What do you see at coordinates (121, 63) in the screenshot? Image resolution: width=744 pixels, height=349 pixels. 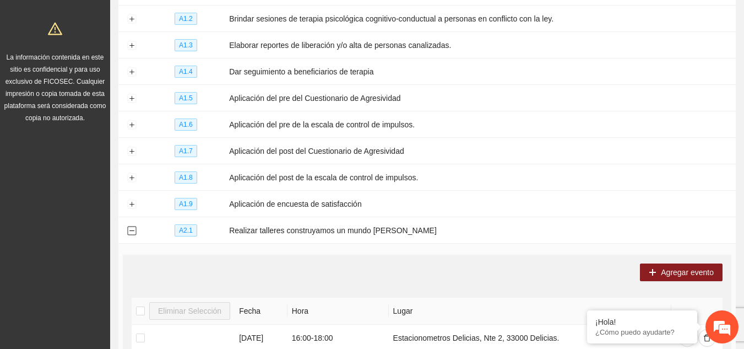 I see `div: Chatee con nosotros ahora` at bounding box center [121, 63].